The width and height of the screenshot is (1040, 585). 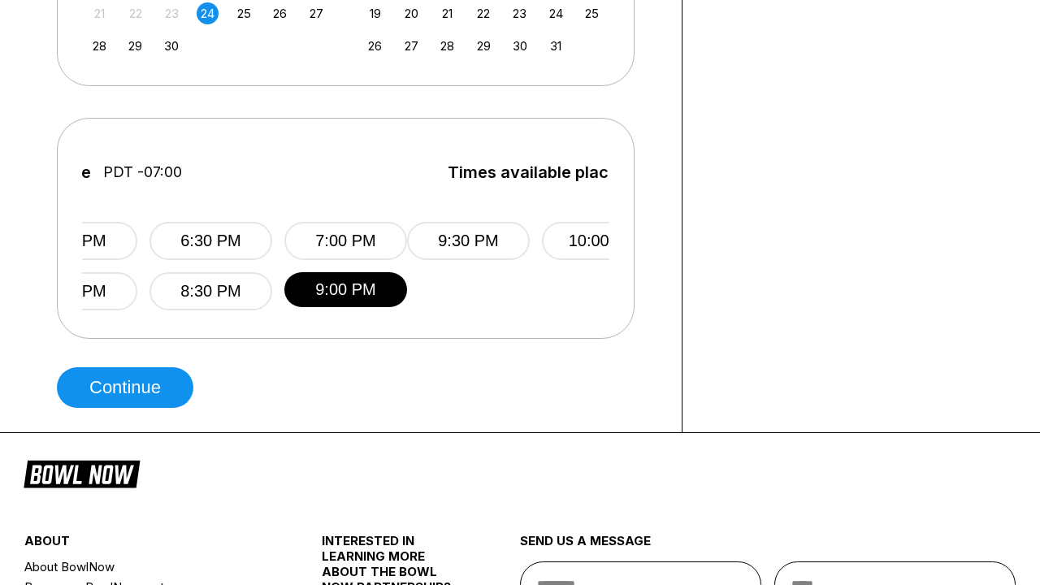 What do you see at coordinates (468, 241) in the screenshot?
I see `button: 9:30 PM` at bounding box center [468, 241].